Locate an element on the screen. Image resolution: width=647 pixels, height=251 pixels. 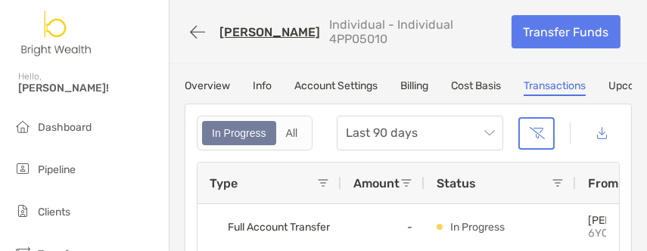
div: segmented control is located at coordinates (254, 133).